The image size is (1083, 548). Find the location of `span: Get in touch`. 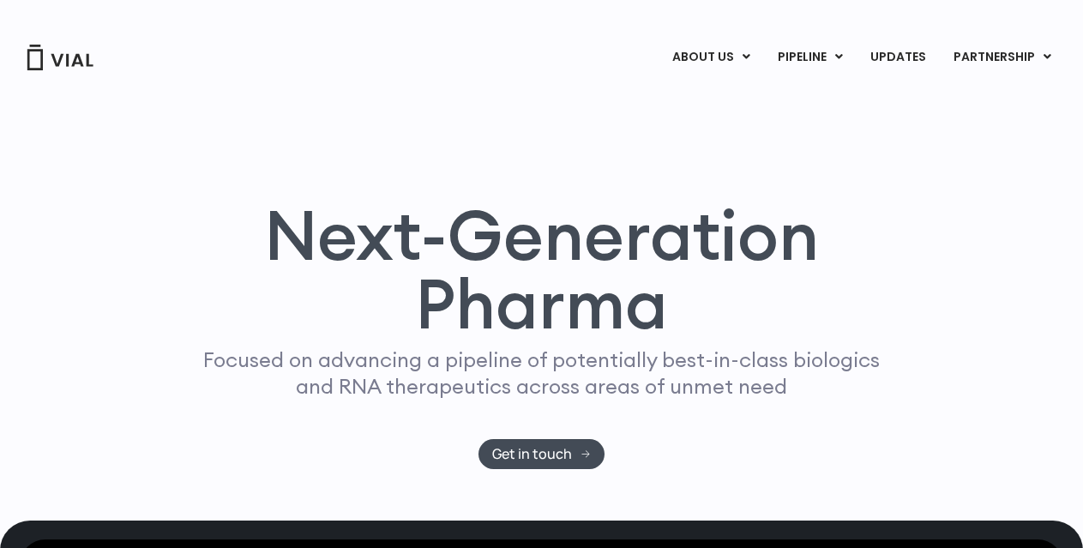

span: Get in touch is located at coordinates (532, 454).